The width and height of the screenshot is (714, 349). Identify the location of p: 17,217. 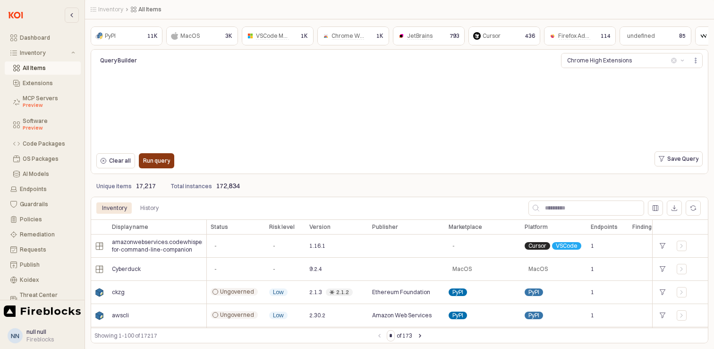
(145, 186).